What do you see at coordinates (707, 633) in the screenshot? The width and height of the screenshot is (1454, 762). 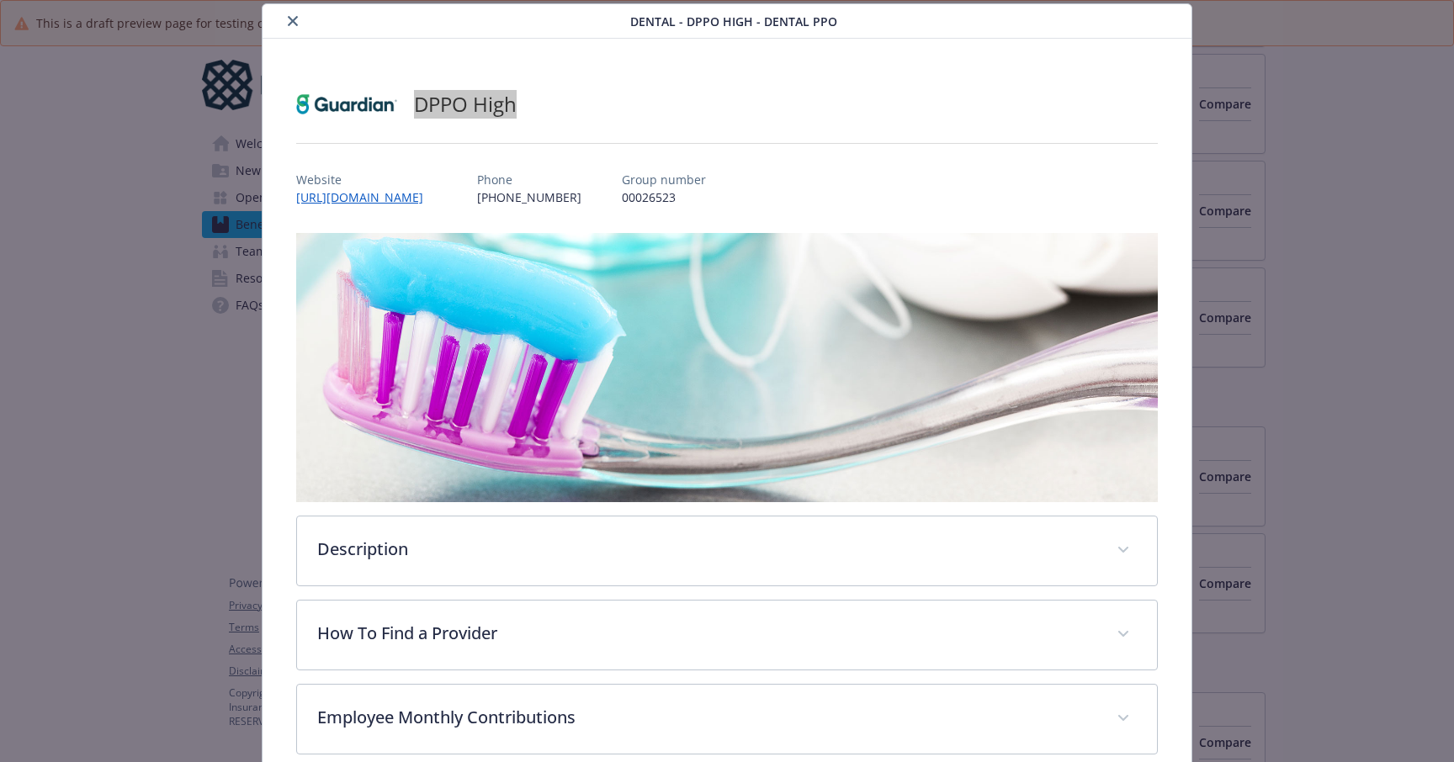 I see `p: How To Find a Provider` at bounding box center [707, 633].